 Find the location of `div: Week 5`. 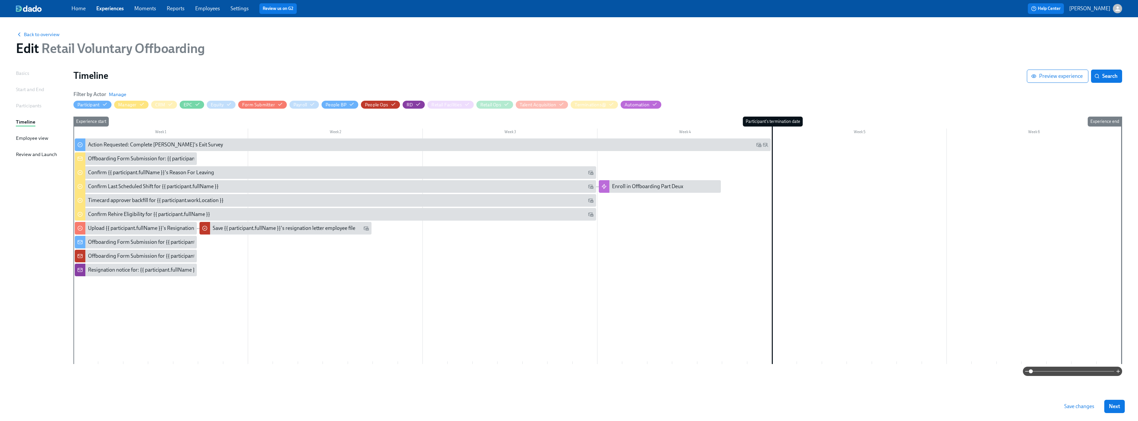

div: Week 5 is located at coordinates (860, 133).